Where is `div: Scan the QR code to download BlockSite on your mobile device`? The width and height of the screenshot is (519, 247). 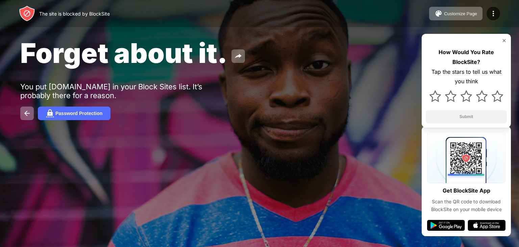 div: Scan the QR code to download BlockSite on your mobile device is located at coordinates (466, 205).